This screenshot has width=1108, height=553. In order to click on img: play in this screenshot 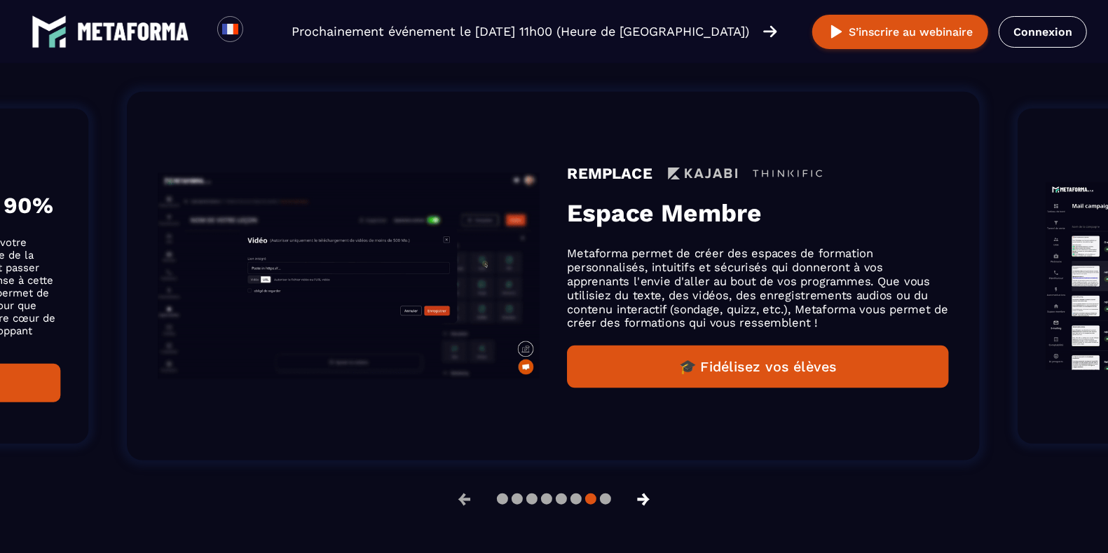, I will do `click(836, 32)`.